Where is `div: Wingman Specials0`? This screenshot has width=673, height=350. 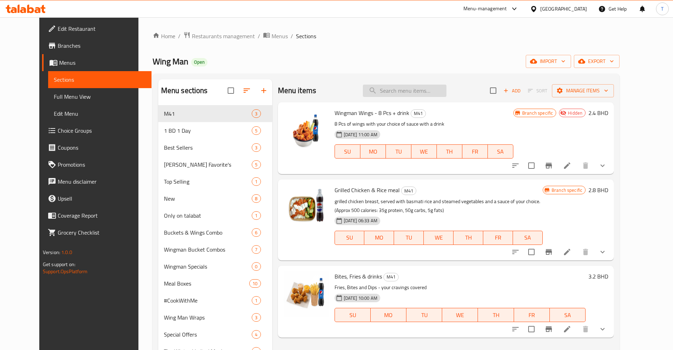 div: Wingman Specials0 is located at coordinates (215, 266).